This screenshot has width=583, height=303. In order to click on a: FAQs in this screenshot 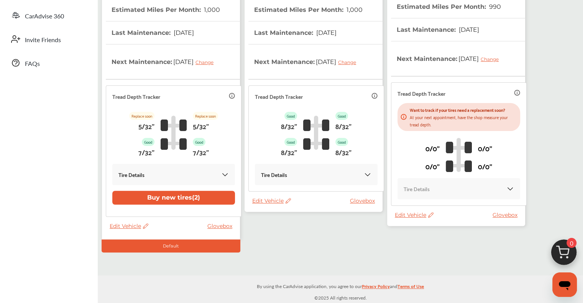, I will do `click(48, 63)`.